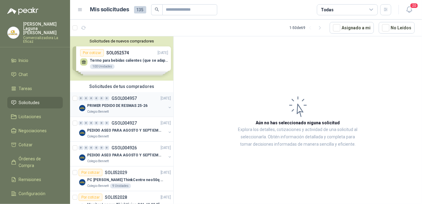 The height and width of the screenshot is (204, 422). Describe the element at coordinates (414, 5) in the screenshot. I see `span: 20` at that location.